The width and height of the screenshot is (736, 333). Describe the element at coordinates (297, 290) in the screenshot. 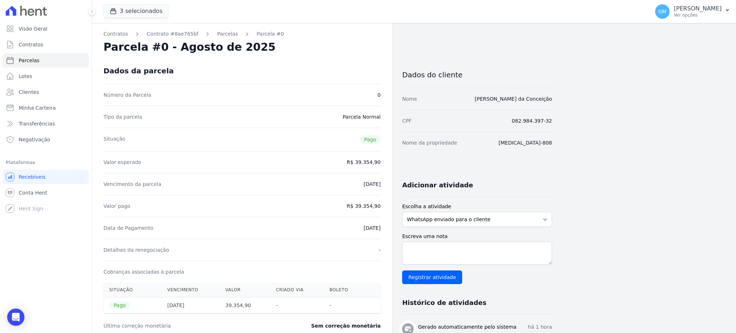

I see `th: Criado via` at that location.